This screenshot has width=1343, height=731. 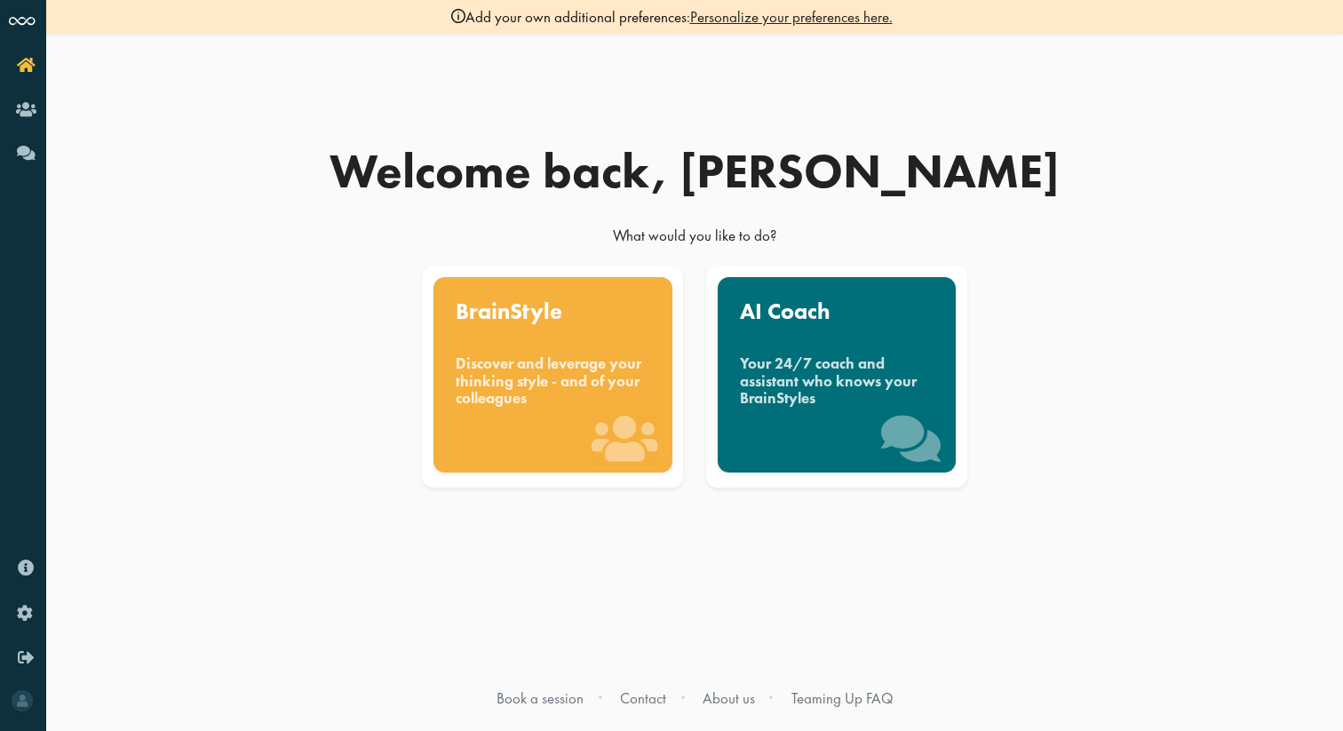 I want to click on div: Discover and leverage your thinking style - and of your colleagues, so click(x=552, y=381).